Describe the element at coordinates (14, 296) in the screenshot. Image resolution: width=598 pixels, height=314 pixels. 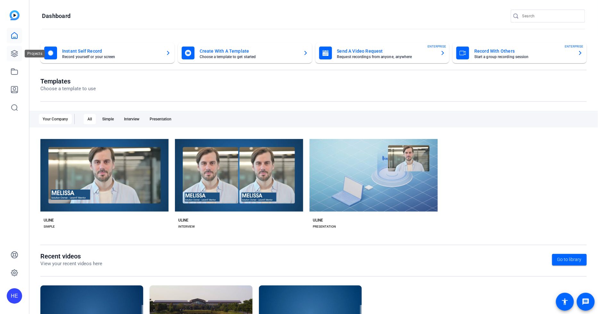
I see `div: HE` at that location.